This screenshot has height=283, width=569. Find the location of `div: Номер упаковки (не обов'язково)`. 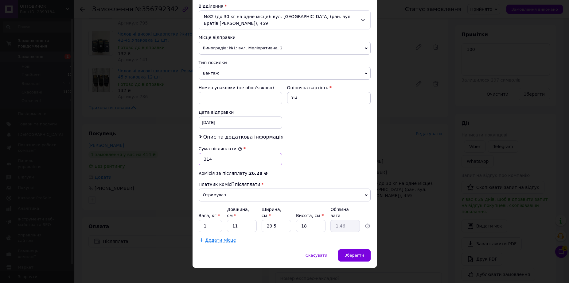

div: Номер упаковки (не обов'язково) is located at coordinates (240, 88).